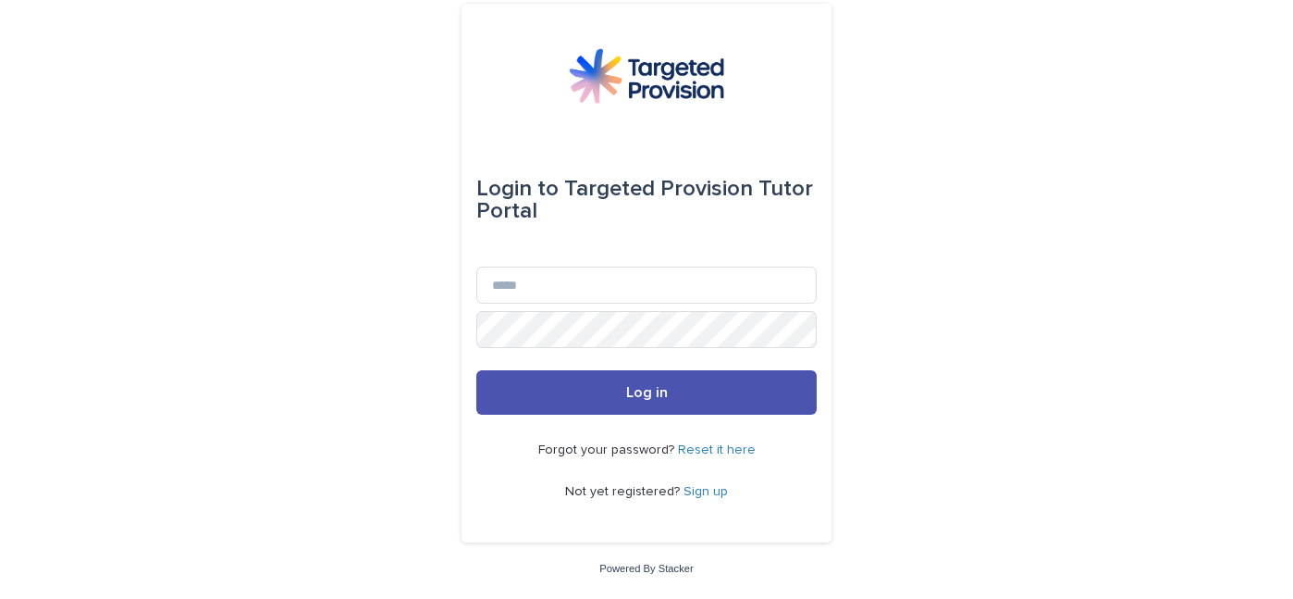 The height and width of the screenshot is (599, 1293). Describe the element at coordinates (717, 450) in the screenshot. I see `a: Reset it here` at that location.